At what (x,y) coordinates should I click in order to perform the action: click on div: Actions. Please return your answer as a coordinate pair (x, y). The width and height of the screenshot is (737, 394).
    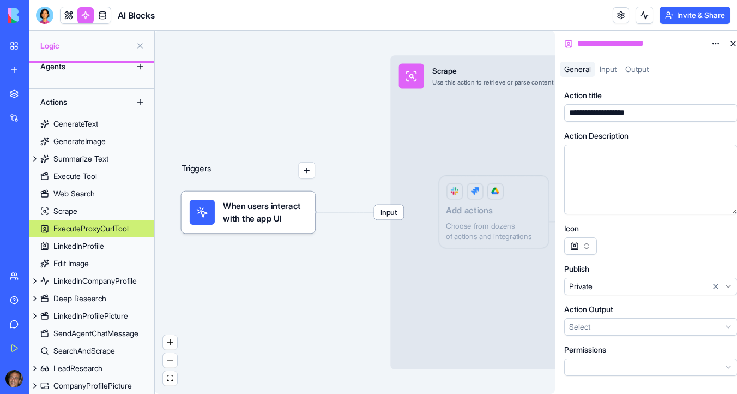
    Looking at the image, I should click on (79, 102).